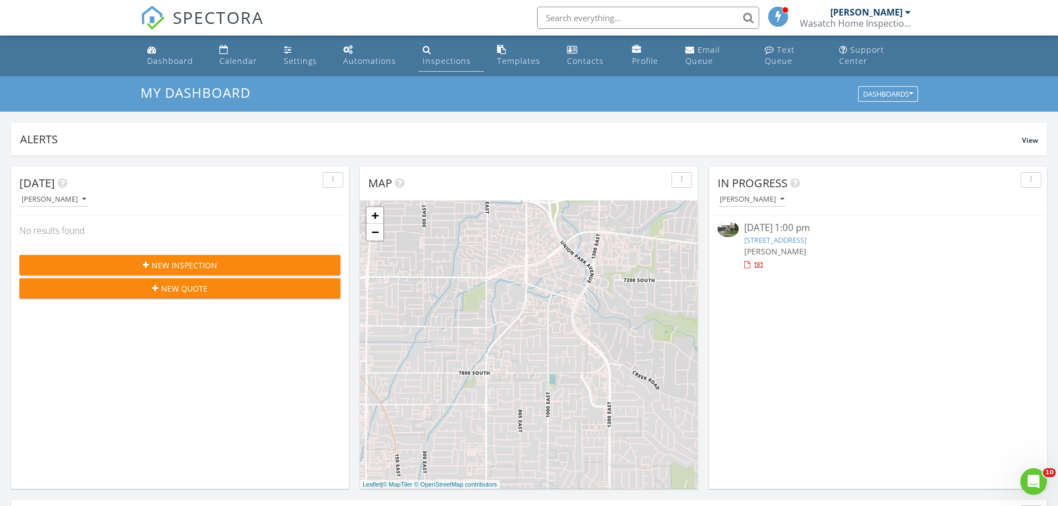 The height and width of the screenshot is (506, 1058). Describe the element at coordinates (375, 216) in the screenshot. I see `a: Zoom in` at that location.